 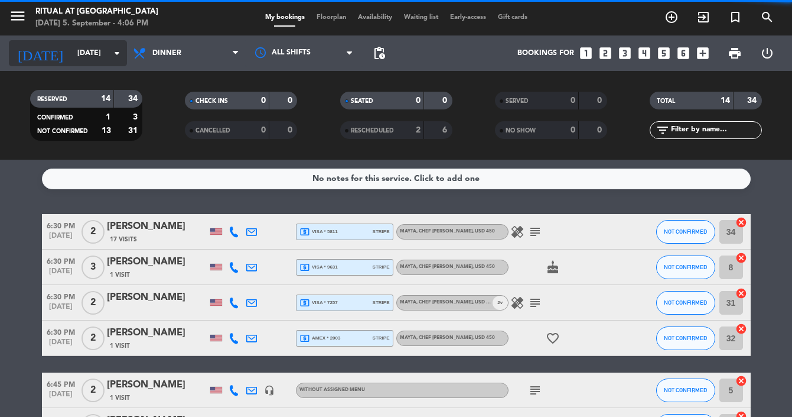 I want to click on span: CANCELLED, so click(x=213, y=131).